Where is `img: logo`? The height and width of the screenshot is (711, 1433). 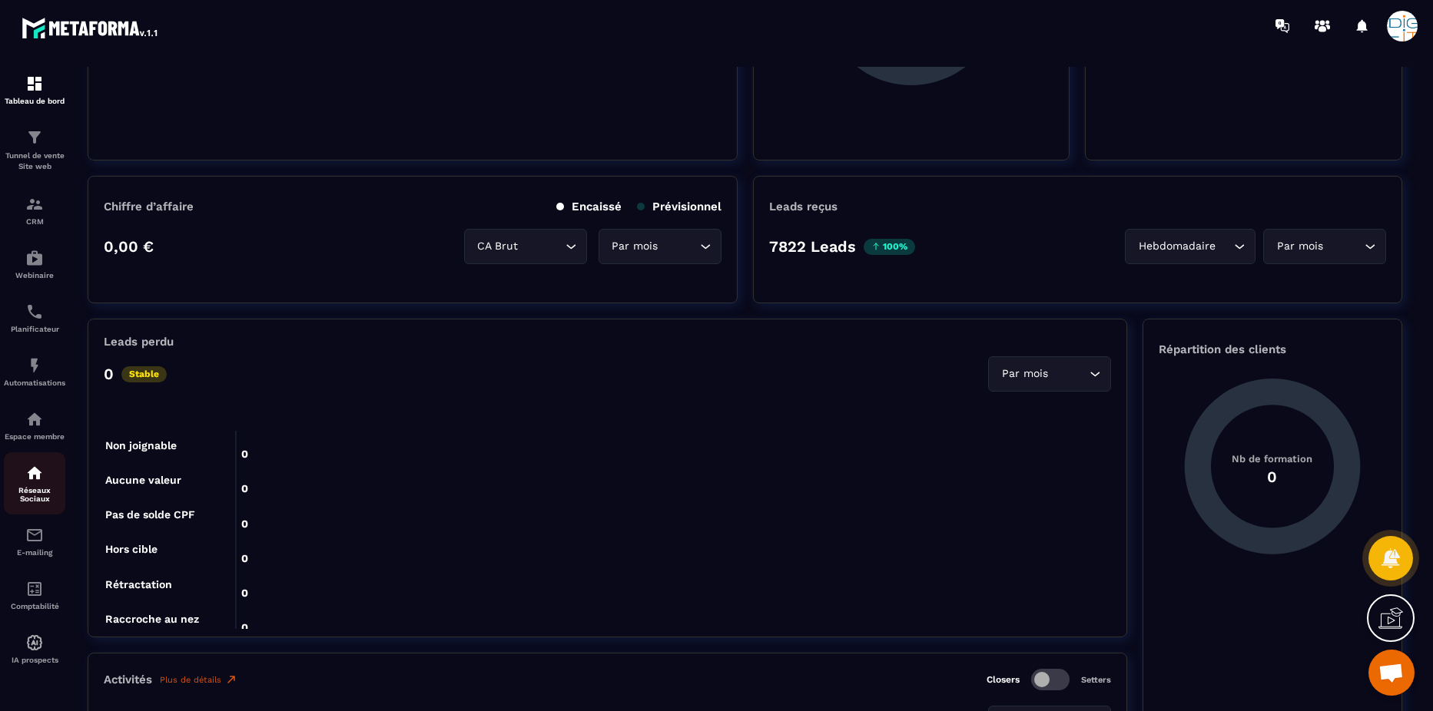
img: logo is located at coordinates (91, 28).